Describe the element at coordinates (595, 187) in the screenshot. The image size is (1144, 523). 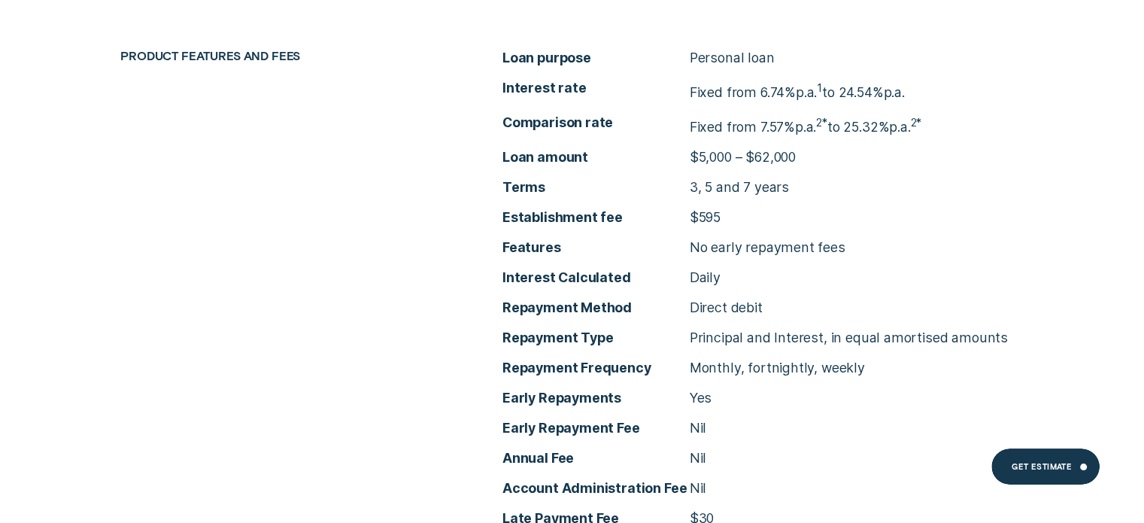
I see `span: Terms` at that location.